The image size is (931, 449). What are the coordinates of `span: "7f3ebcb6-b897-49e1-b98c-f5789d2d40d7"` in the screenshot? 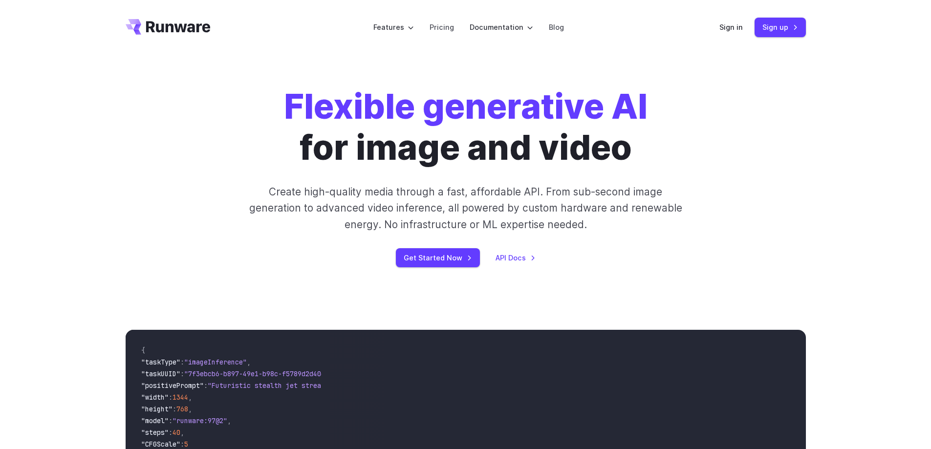 It's located at (259, 374).